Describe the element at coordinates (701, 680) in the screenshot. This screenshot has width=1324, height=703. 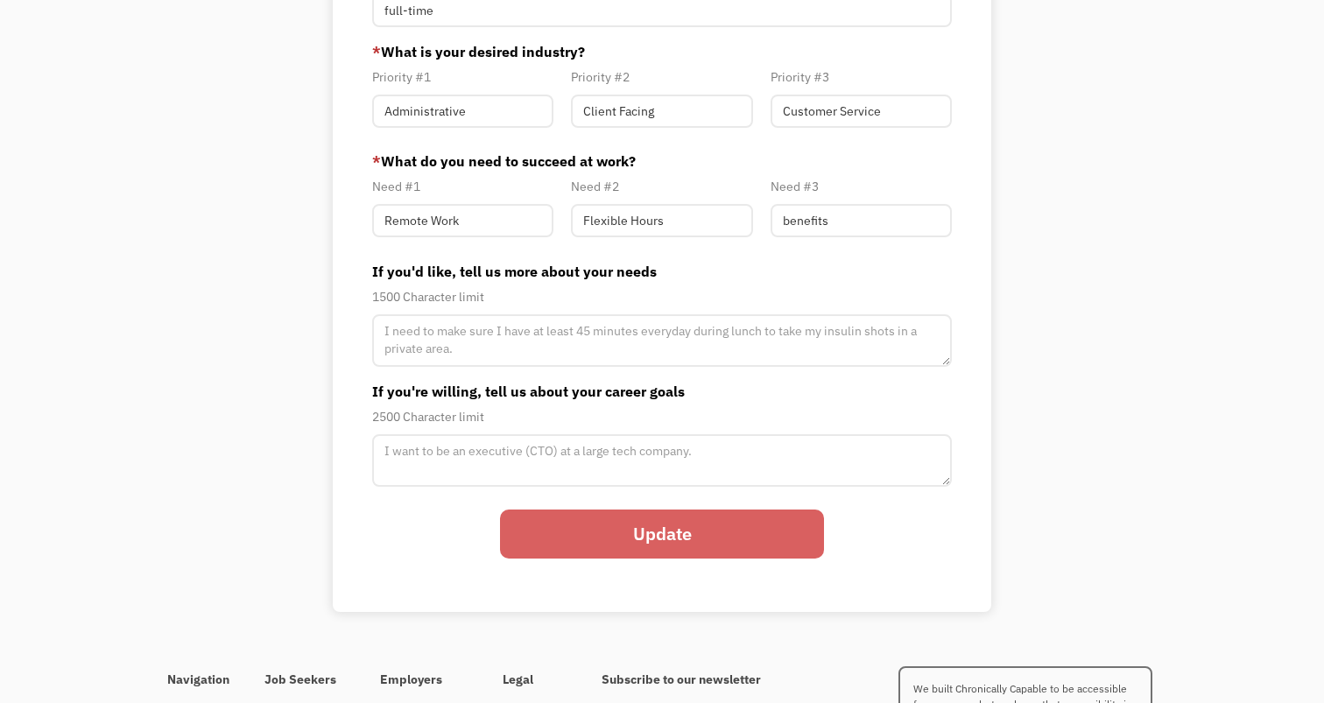
I see `h4: Subscribe to our newsletter` at that location.